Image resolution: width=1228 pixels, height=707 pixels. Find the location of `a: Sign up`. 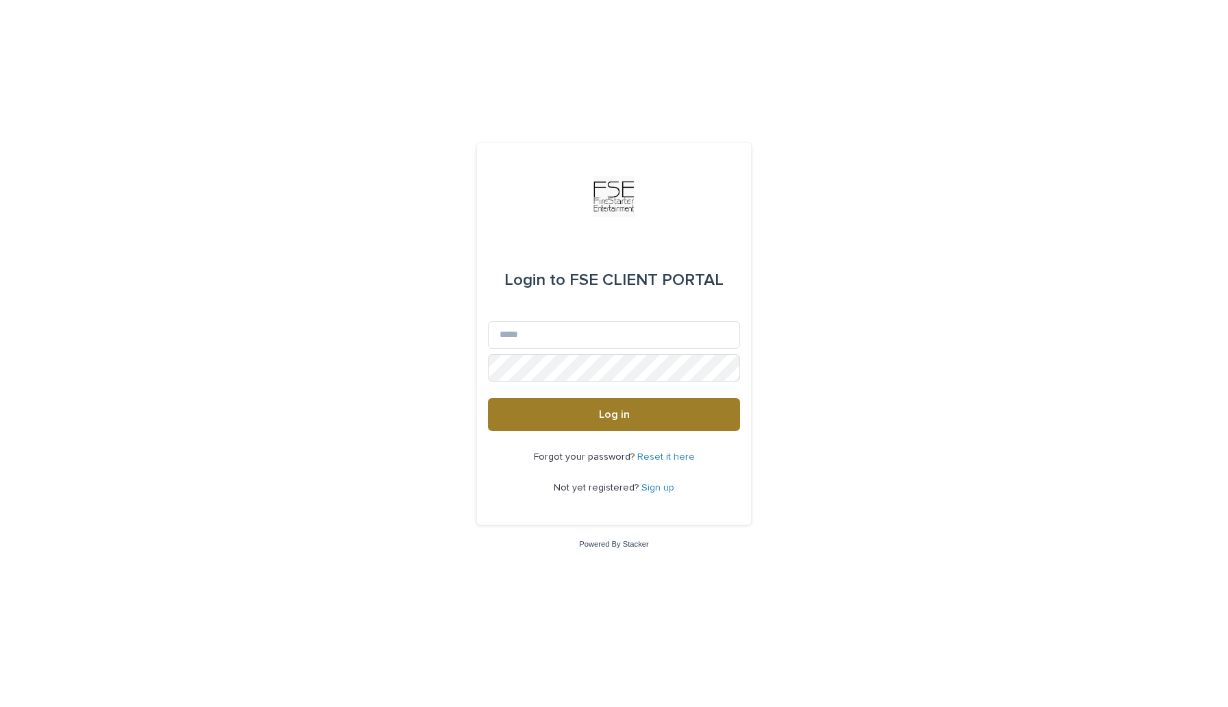

a: Sign up is located at coordinates (658, 488).